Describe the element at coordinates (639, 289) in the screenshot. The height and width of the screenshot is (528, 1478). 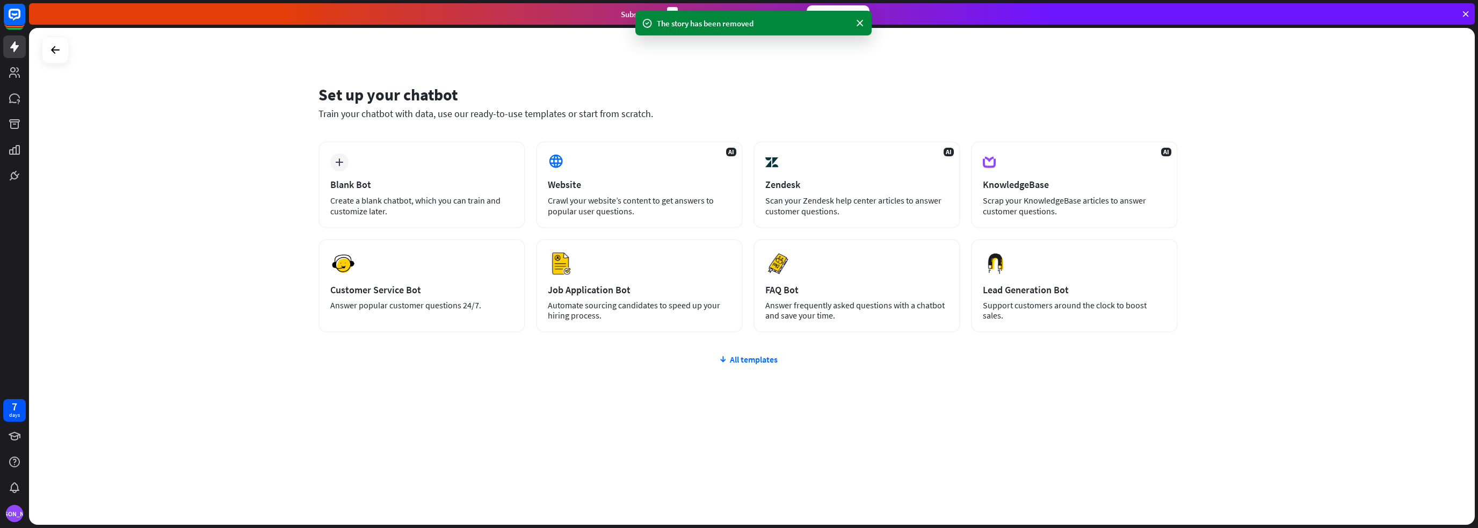
I see `div: Job Application Bot` at that location.